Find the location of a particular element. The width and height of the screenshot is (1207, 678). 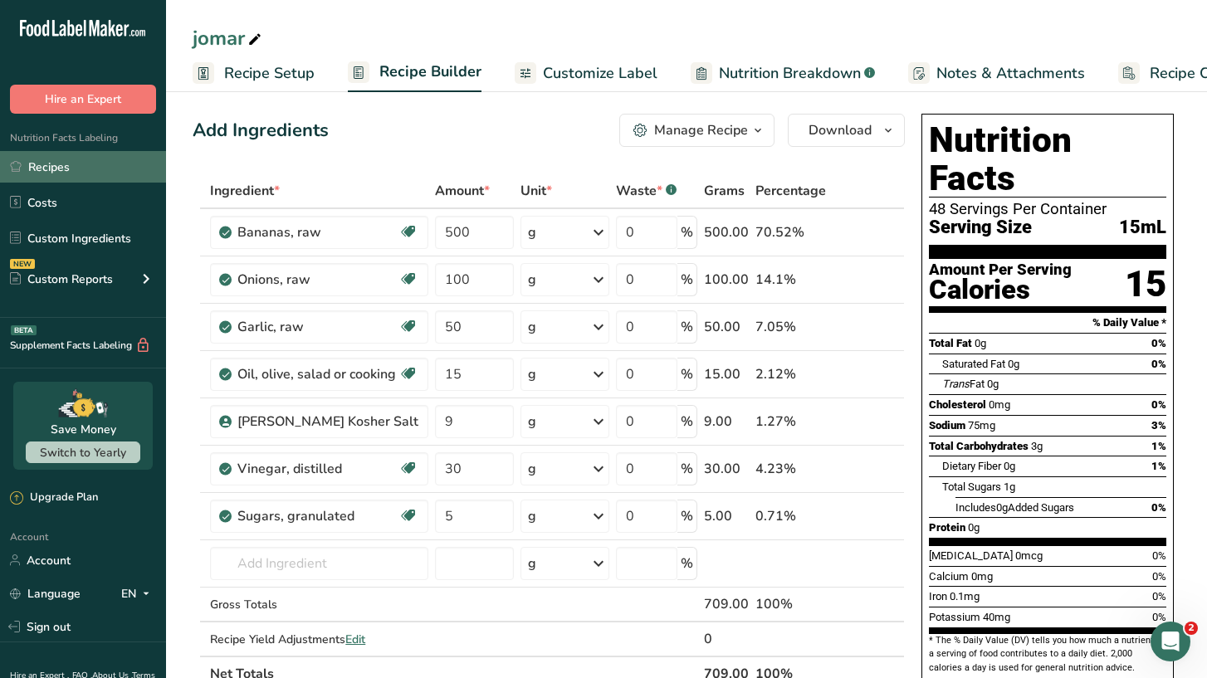

div: 15.00 is located at coordinates (726, 374).